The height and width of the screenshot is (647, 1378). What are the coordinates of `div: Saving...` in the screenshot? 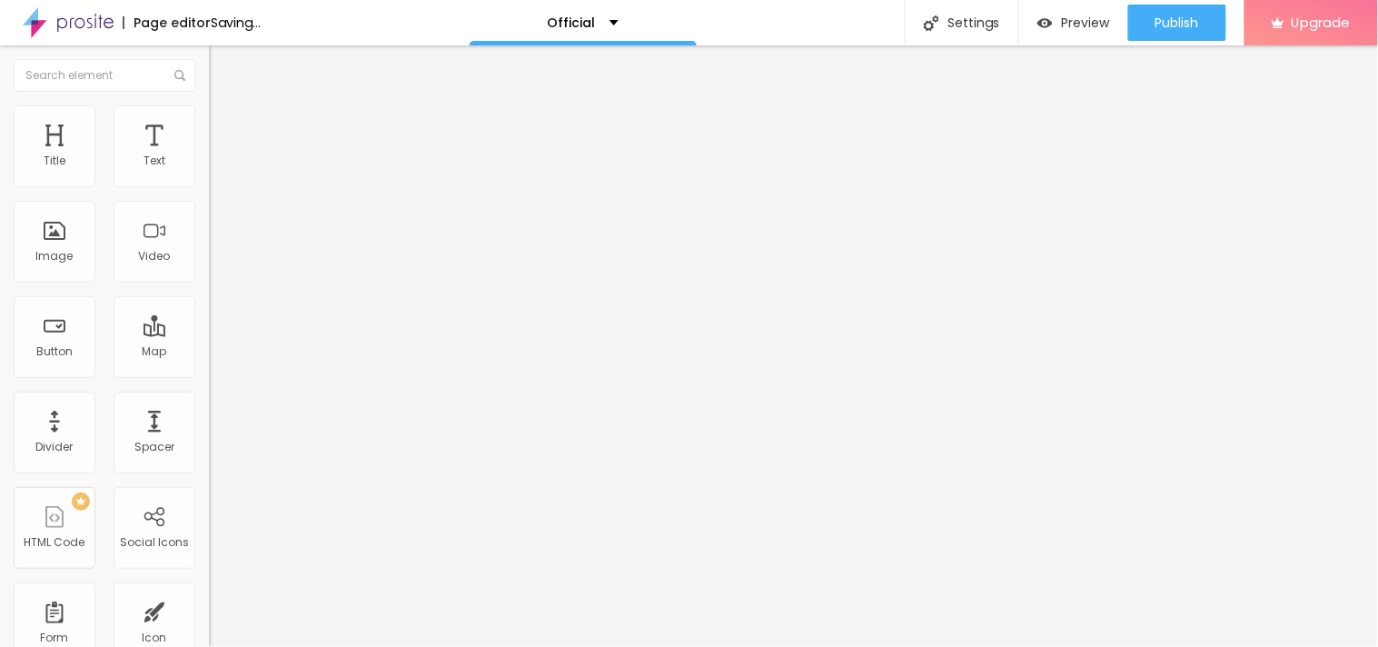 It's located at (235, 23).